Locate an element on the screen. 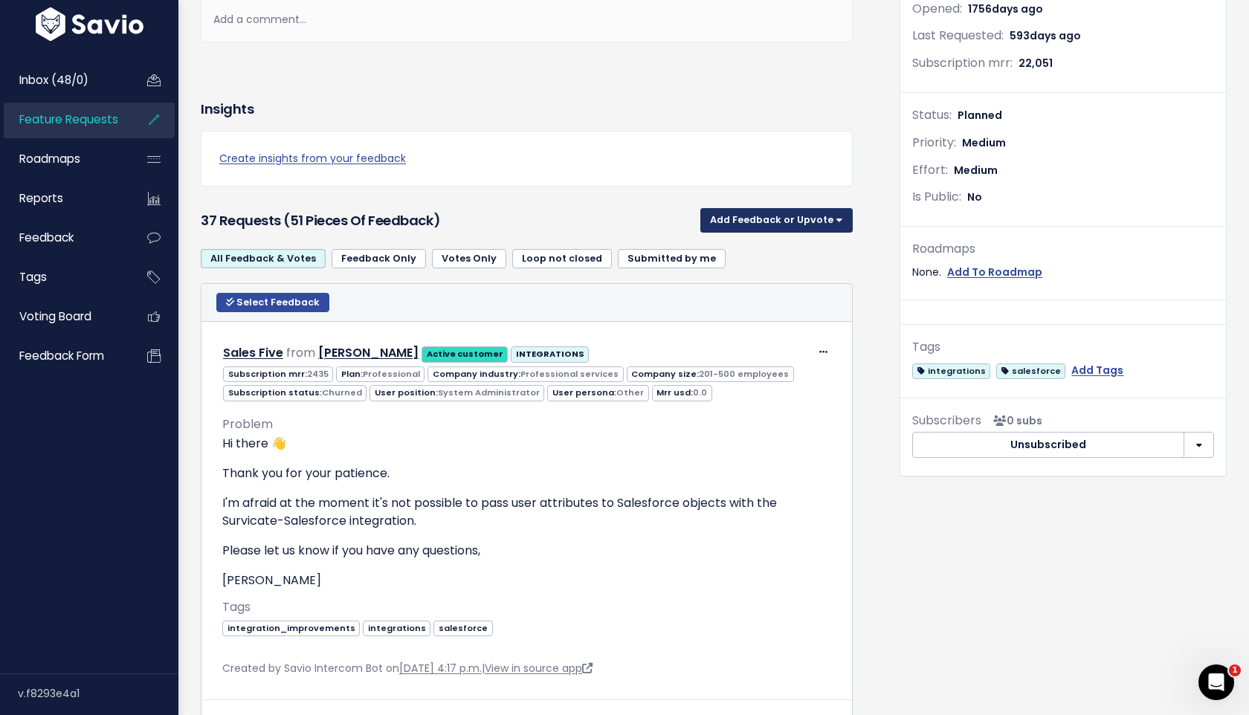  a: View in source app is located at coordinates (538, 668).